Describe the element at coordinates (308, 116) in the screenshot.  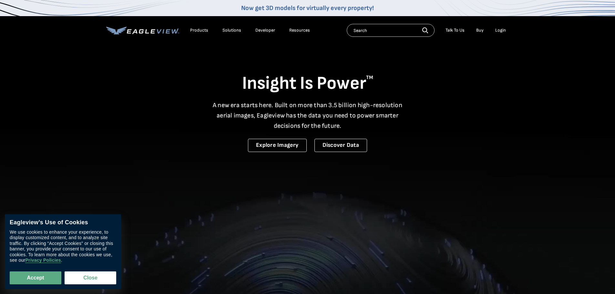
I see `p: A new era starts here. Built on more than 3.5 billion high-resolution aerial images, Eagleview ha...` at that location.